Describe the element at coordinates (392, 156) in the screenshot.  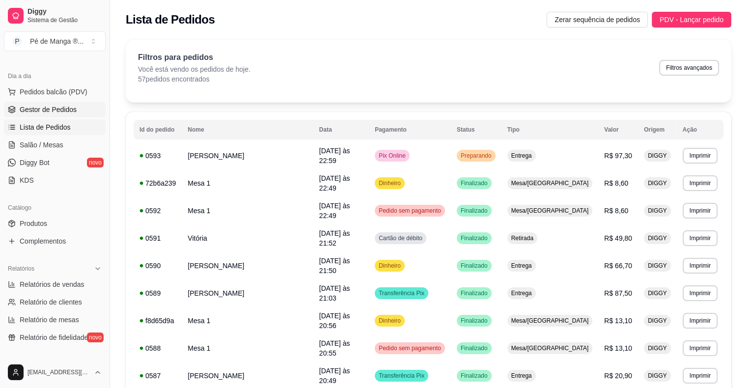
I see `span: Pix Online` at that location.